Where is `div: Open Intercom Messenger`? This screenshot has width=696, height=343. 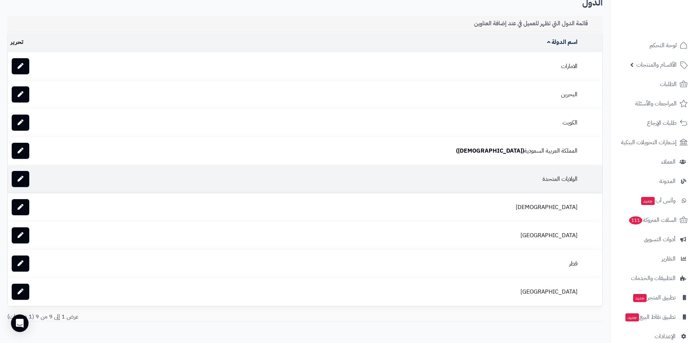 div: Open Intercom Messenger is located at coordinates (20, 323).